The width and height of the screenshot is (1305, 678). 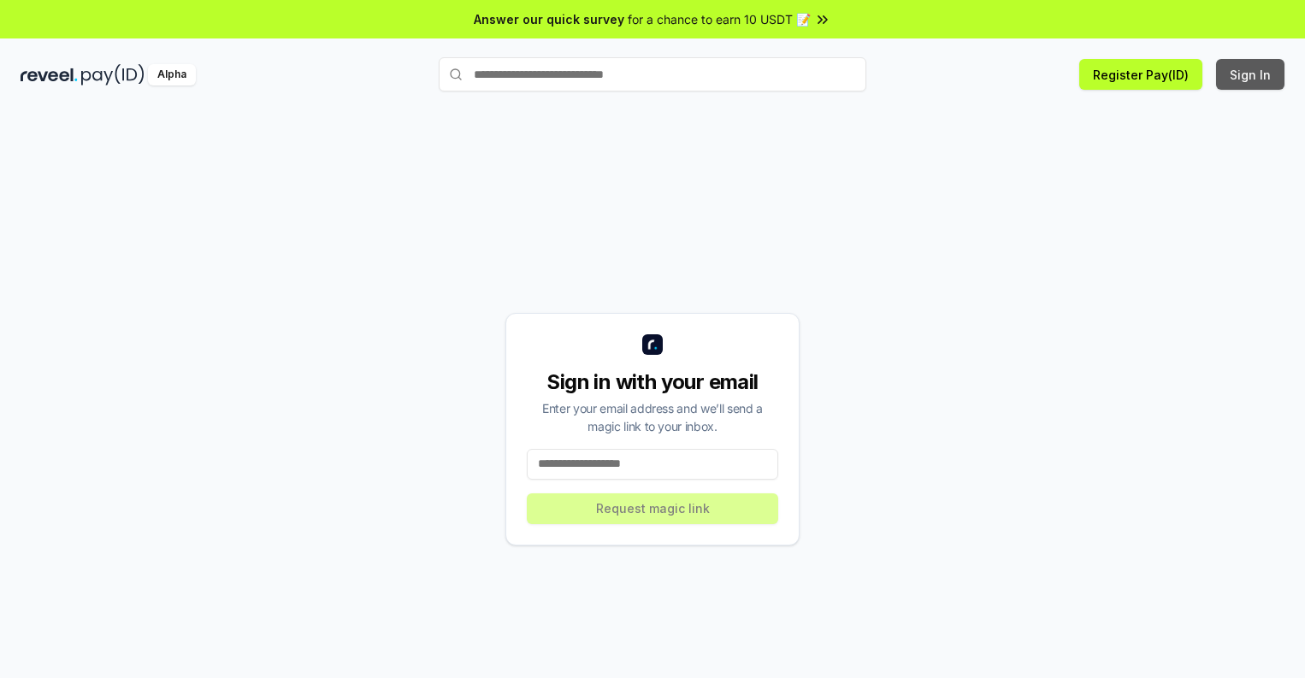 I want to click on span: for a chance to earn 10 USDT 📝, so click(x=719, y=19).